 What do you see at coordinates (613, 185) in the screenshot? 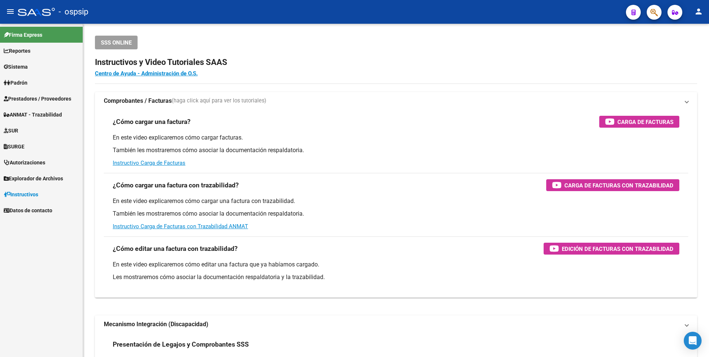
I see `button: Carga de Facturas con Trazabilidad` at bounding box center [613, 185].